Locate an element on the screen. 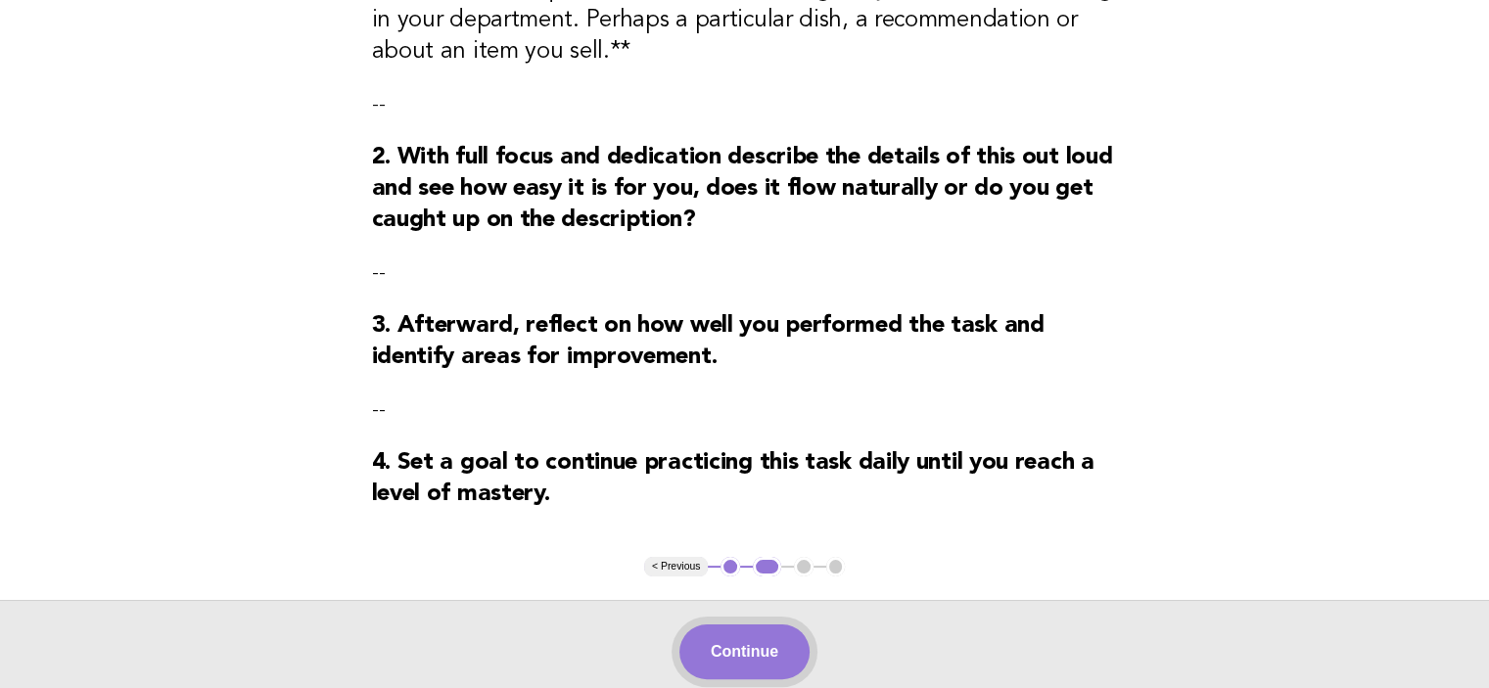  strong: 3. Afterward, reflect on how well you performed the task and identify areas for improvement. is located at coordinates (708, 342).